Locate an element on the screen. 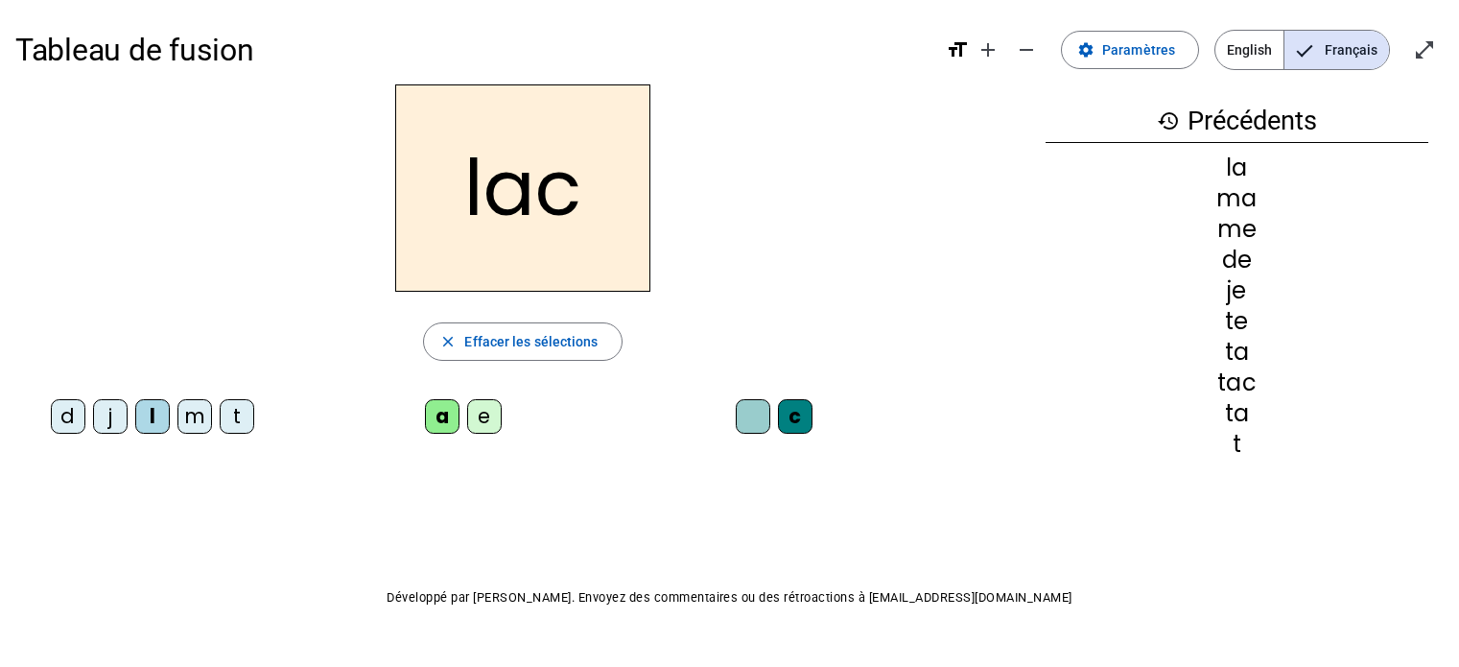 The image size is (1459, 667). h1: Tableau de fusion is located at coordinates (473, 50).